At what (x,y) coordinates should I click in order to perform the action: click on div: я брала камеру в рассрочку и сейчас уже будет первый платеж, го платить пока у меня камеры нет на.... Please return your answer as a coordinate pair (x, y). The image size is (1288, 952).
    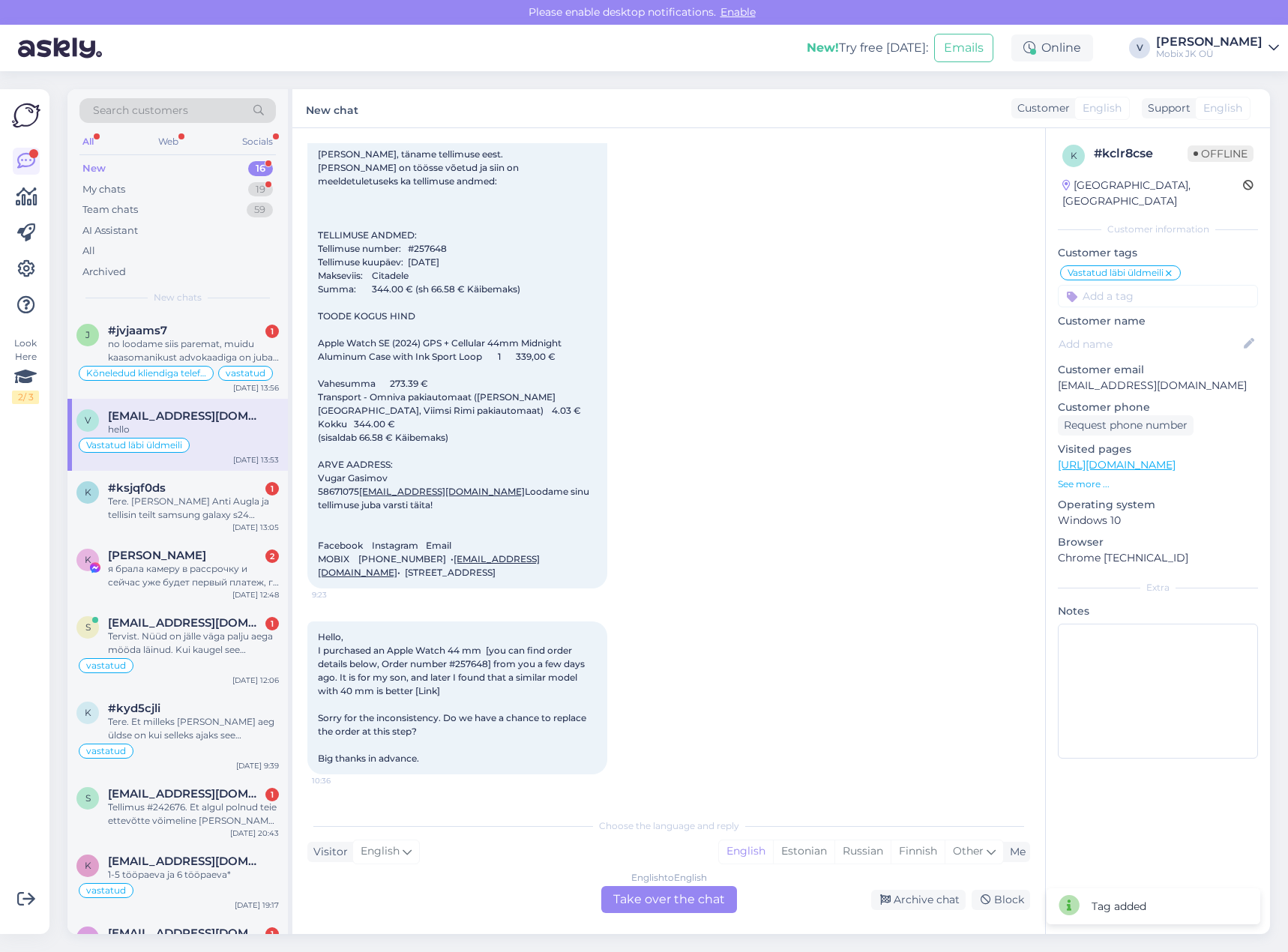
    Looking at the image, I should click on (193, 576).